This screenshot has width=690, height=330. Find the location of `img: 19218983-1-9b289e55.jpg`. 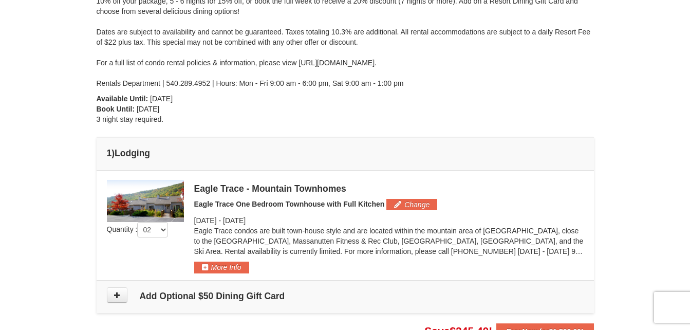

img: 19218983-1-9b289e55.jpg is located at coordinates (145, 201).